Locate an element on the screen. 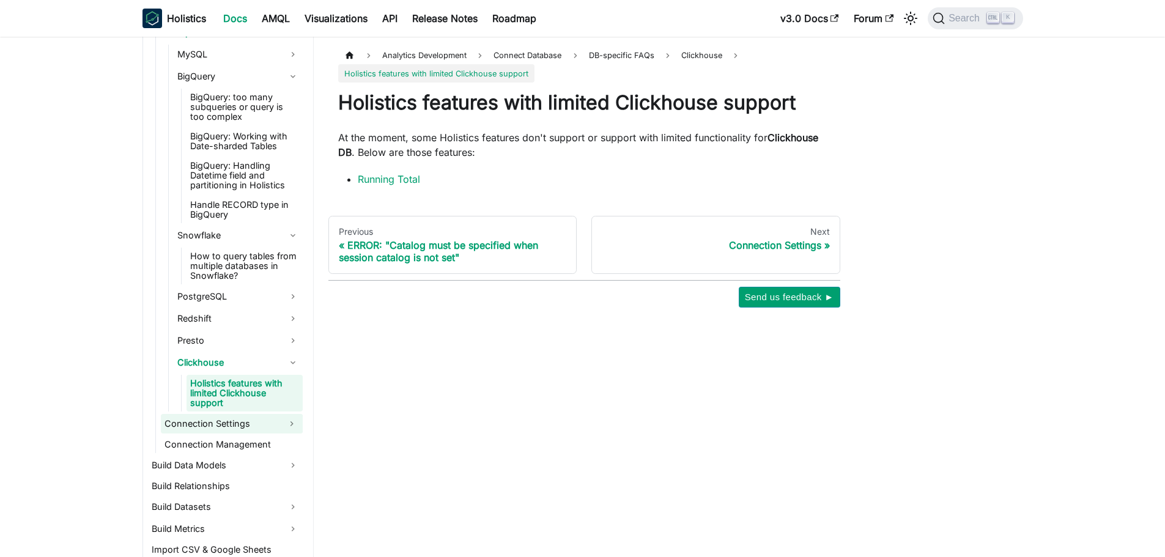  span: Clickhouse is located at coordinates (702, 55).